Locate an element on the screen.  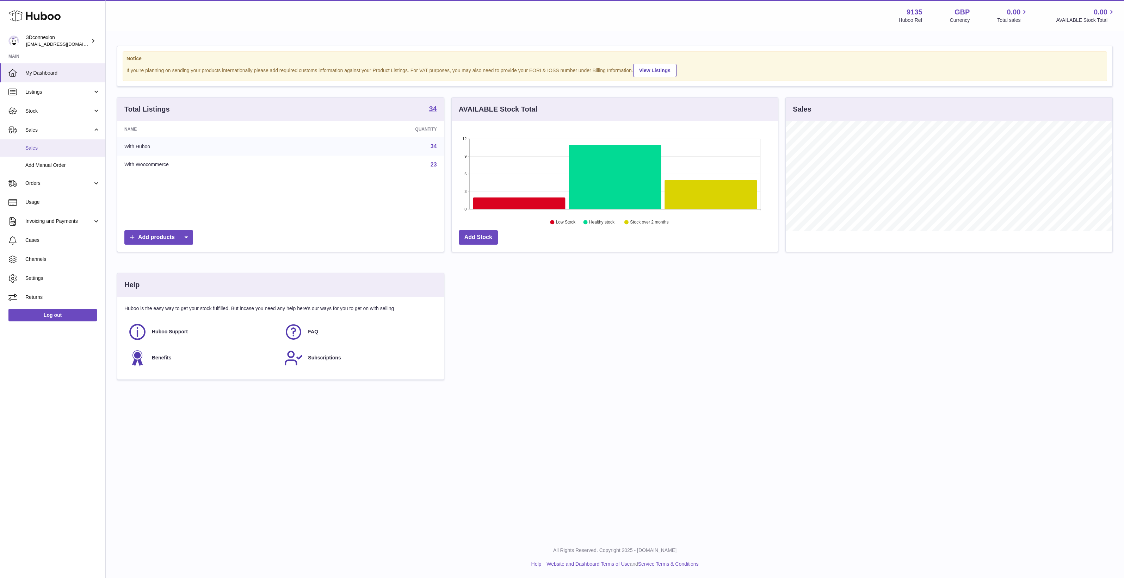
p: Huboo is the easy way to get your stock fulfilled. But incase you need any help here's our ways f... is located at coordinates (280, 309).